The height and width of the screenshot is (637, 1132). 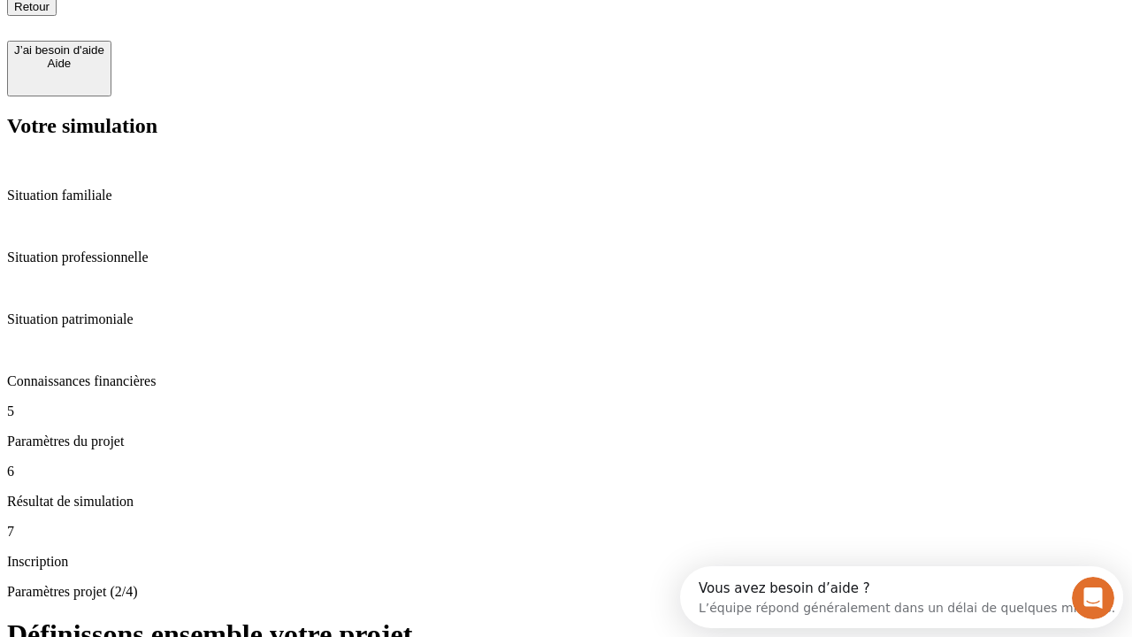 I want to click on p: Inscription, so click(x=566, y=562).